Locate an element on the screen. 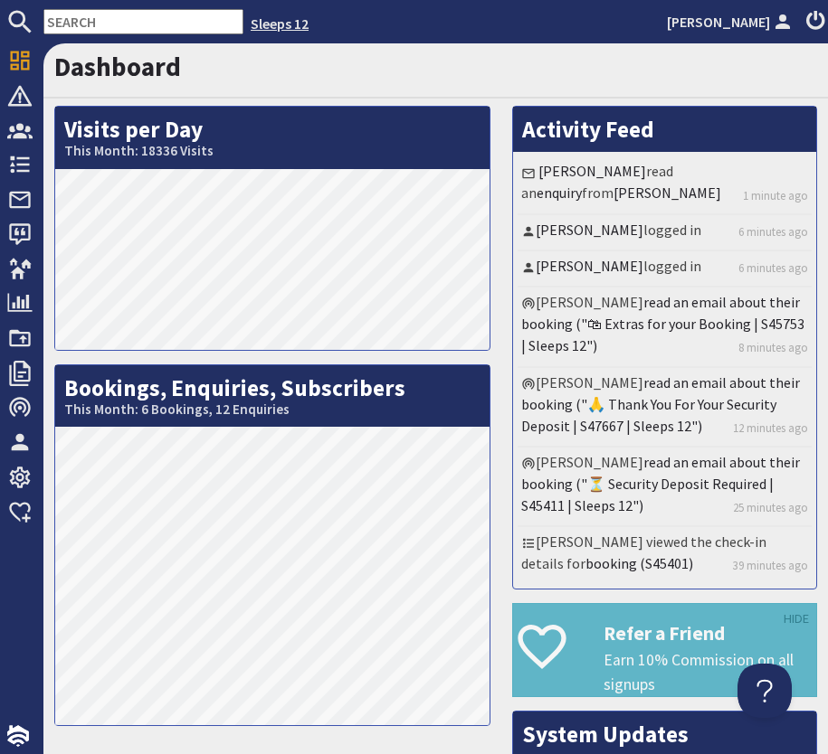 This screenshot has height=754, width=828. h2: Bookings, Enquiries, Subscribers is located at coordinates (272, 396).